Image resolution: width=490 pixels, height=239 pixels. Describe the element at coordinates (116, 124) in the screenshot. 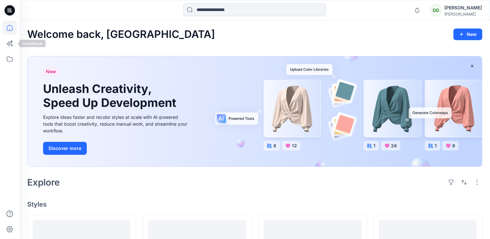

I see `div: Explore ideas faster and recolor styles at scale with AI-powered tools that boost creativity, red...` at that location.